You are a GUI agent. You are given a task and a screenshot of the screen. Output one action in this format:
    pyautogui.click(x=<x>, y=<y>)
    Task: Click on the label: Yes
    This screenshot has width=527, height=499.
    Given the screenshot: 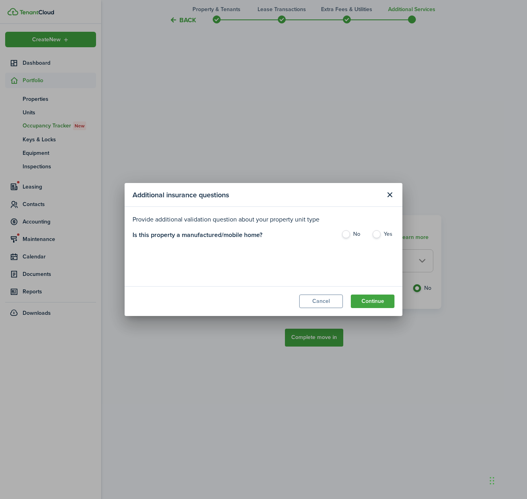 What is the action you would take?
    pyautogui.click(x=383, y=236)
    